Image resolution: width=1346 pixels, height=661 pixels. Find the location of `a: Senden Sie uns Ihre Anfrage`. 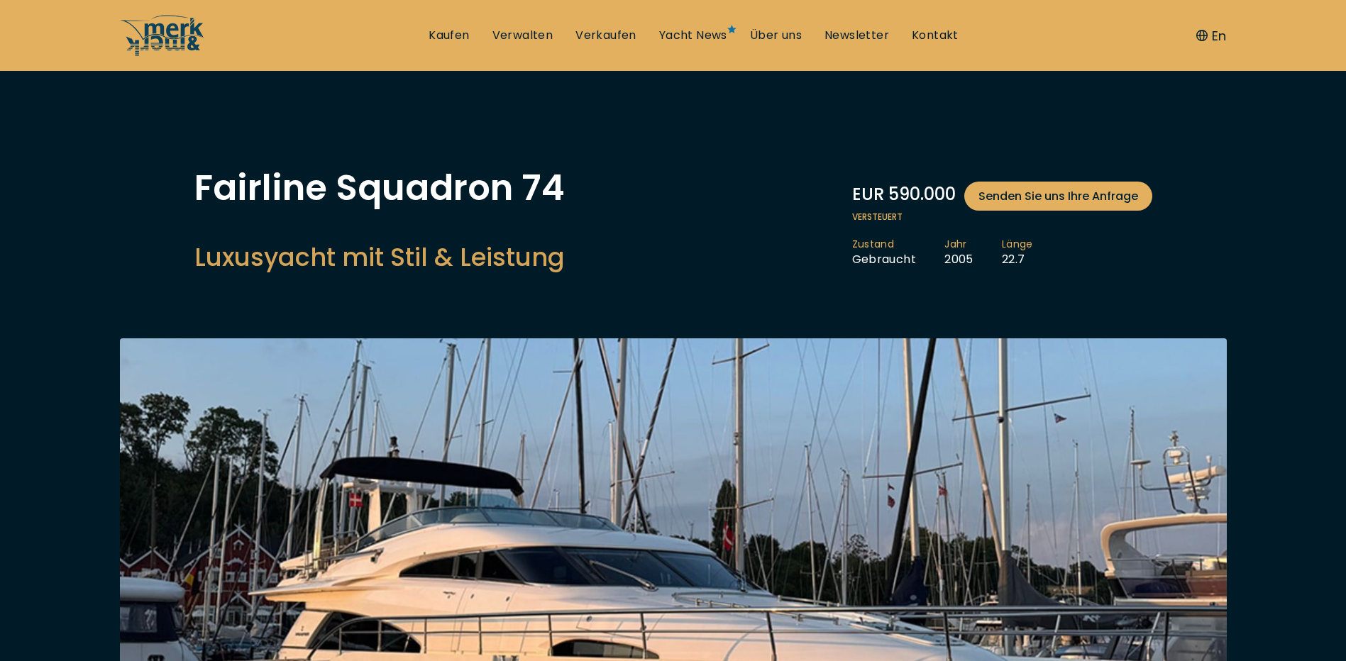

a: Senden Sie uns Ihre Anfrage is located at coordinates (1058, 196).